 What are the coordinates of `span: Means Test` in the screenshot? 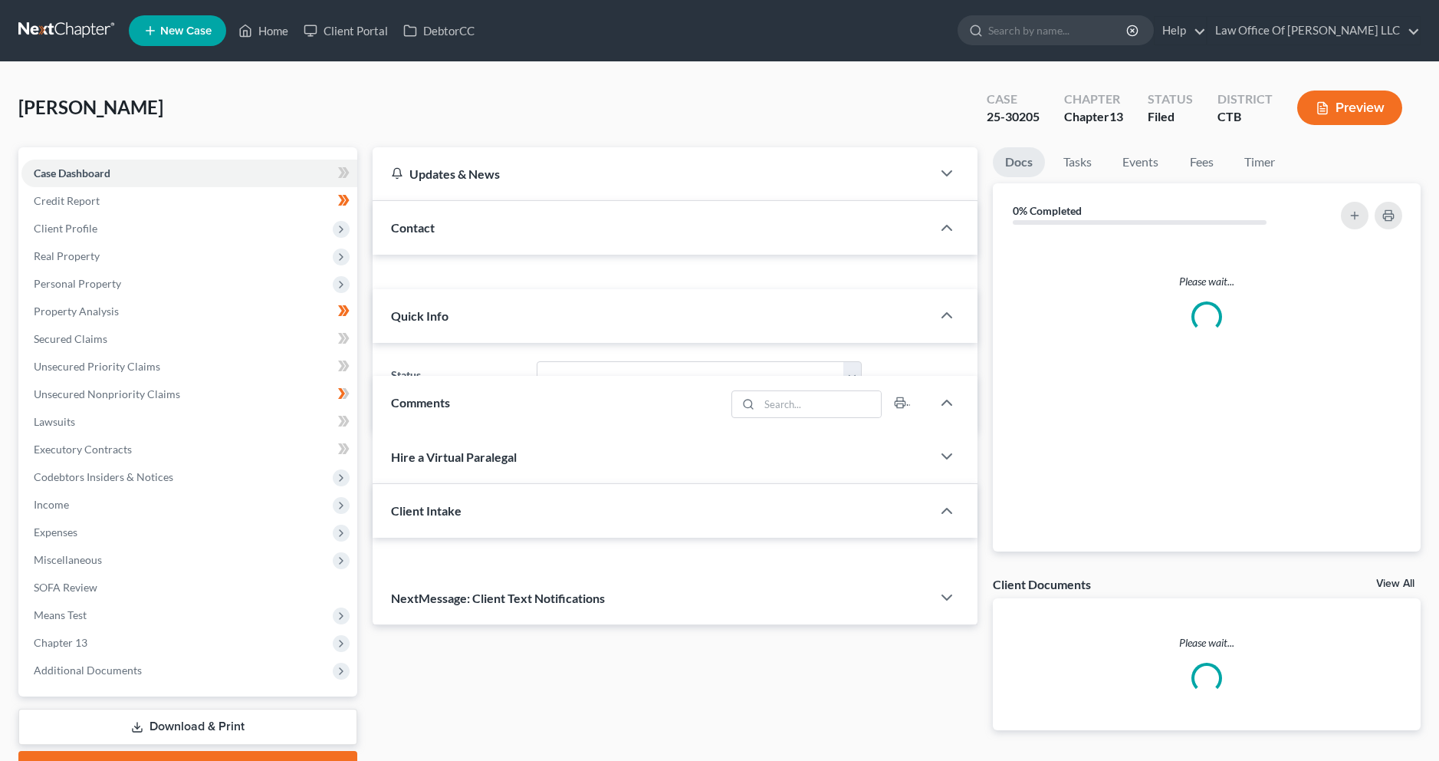 It's located at (60, 614).